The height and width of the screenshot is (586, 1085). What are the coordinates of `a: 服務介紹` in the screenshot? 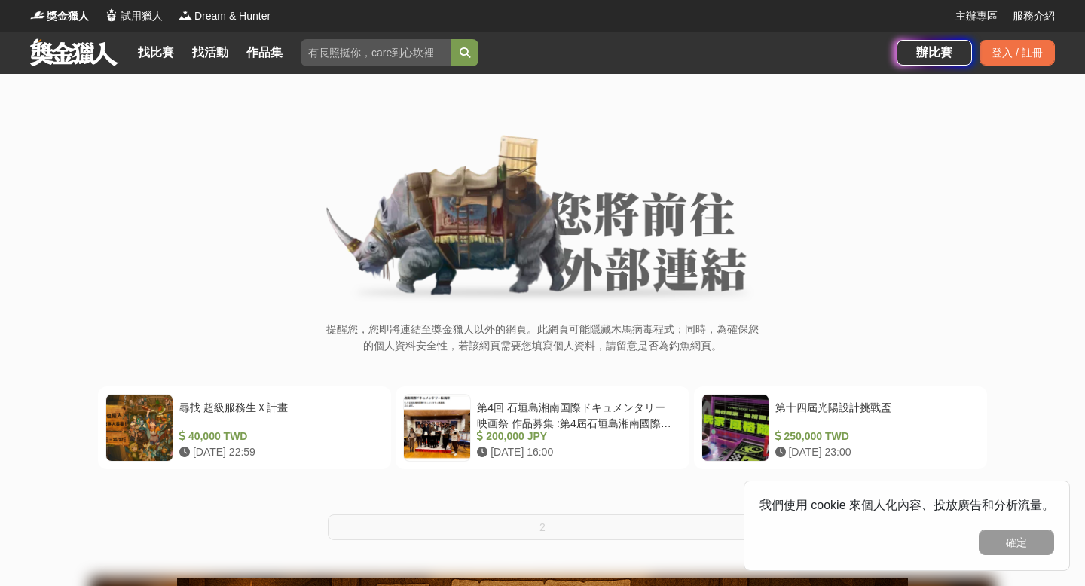 It's located at (1034, 16).